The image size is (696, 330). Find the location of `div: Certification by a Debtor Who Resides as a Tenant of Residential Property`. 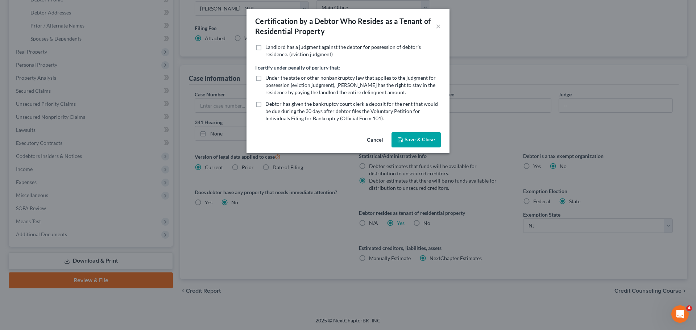

div: Certification by a Debtor Who Resides as a Tenant of Residential Property is located at coordinates (345, 26).